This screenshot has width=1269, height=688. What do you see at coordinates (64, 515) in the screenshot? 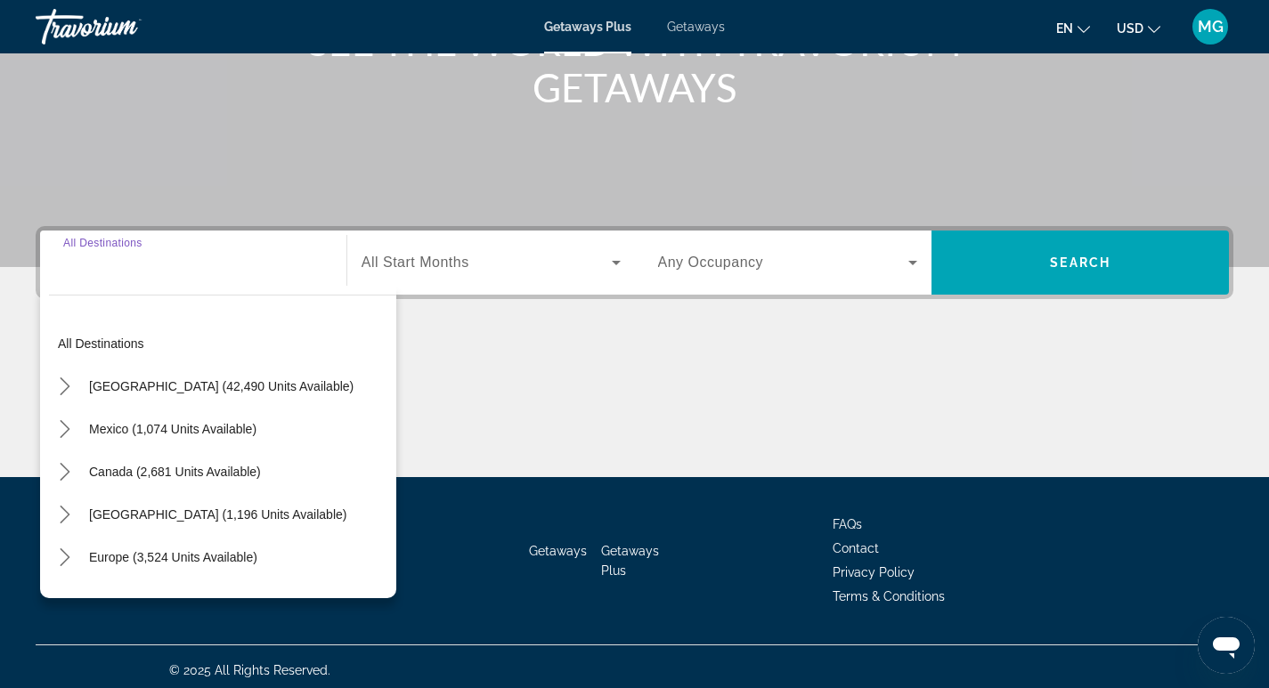
I see `button: Toggle Caribbean & Atlantic Islands (1,196 units available) submenu` at bounding box center [64, 515].